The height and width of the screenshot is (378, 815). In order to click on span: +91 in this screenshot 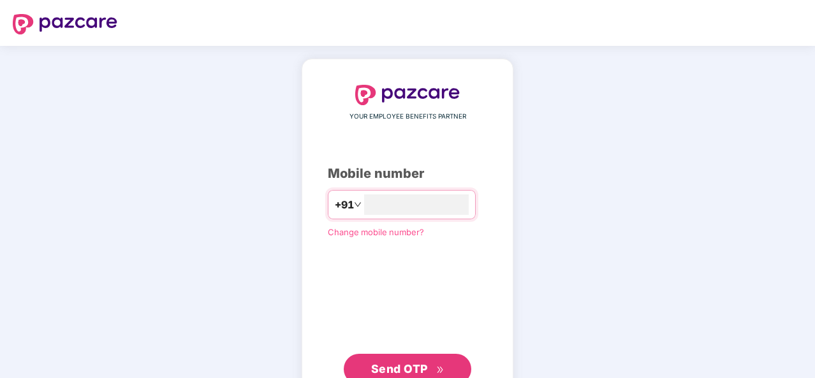, I will do `click(344, 205)`.